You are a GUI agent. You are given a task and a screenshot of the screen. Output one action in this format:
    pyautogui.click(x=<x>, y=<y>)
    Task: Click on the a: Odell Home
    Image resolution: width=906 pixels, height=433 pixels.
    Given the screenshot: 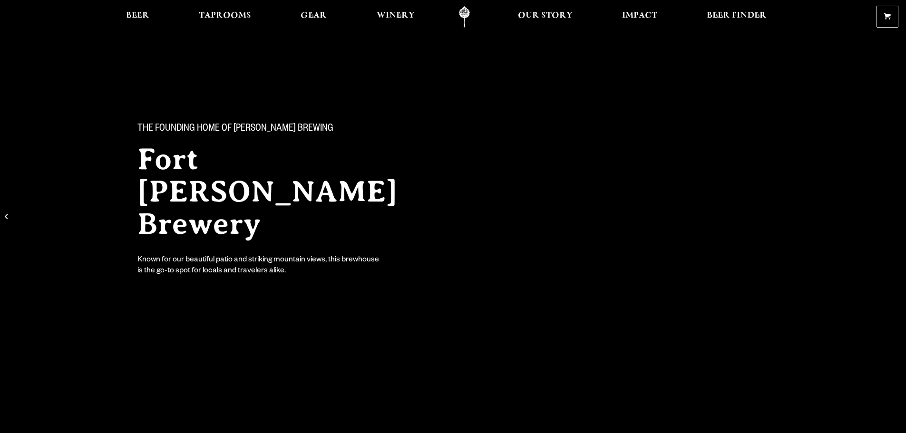 What is the action you would take?
    pyautogui.click(x=464, y=17)
    